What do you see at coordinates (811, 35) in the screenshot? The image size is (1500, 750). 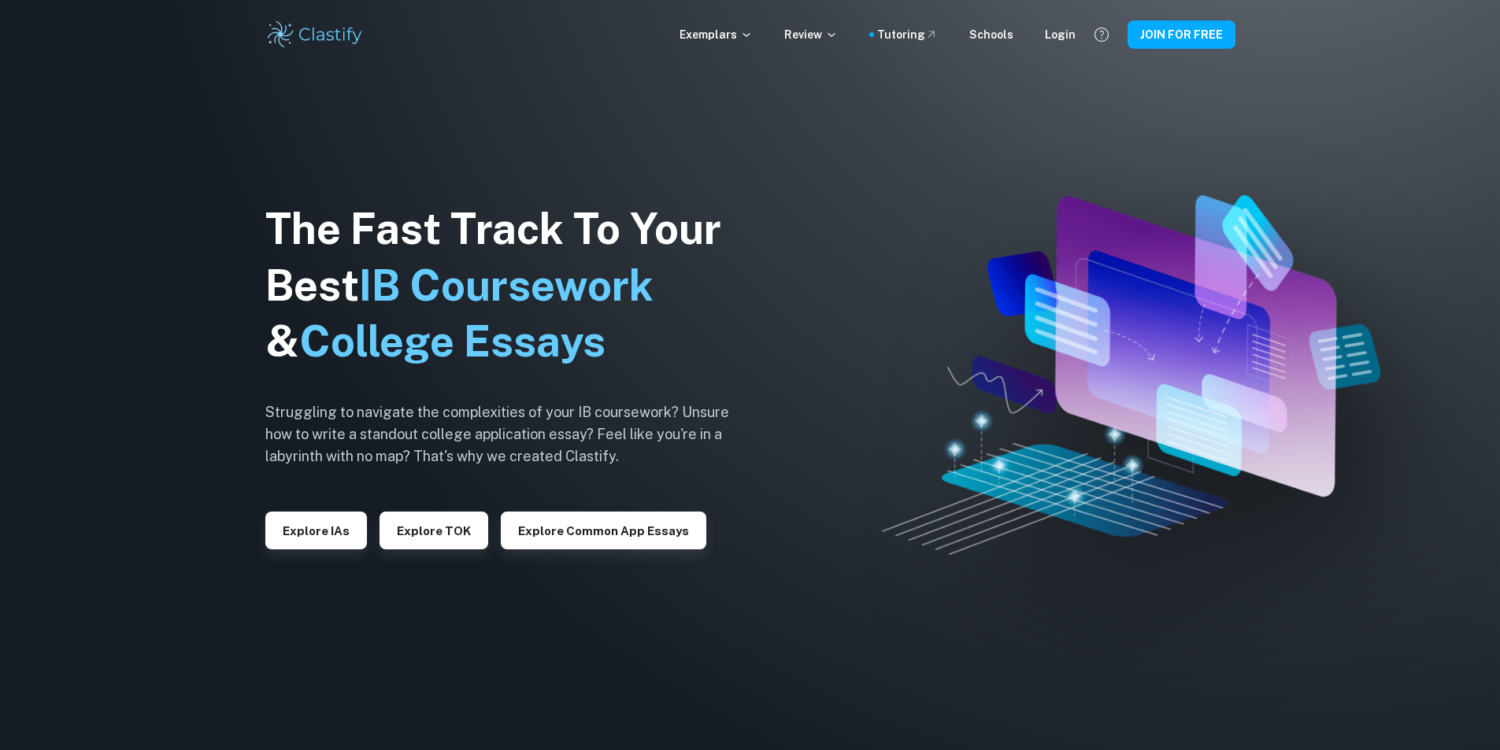 I see `p: Review` at bounding box center [811, 35].